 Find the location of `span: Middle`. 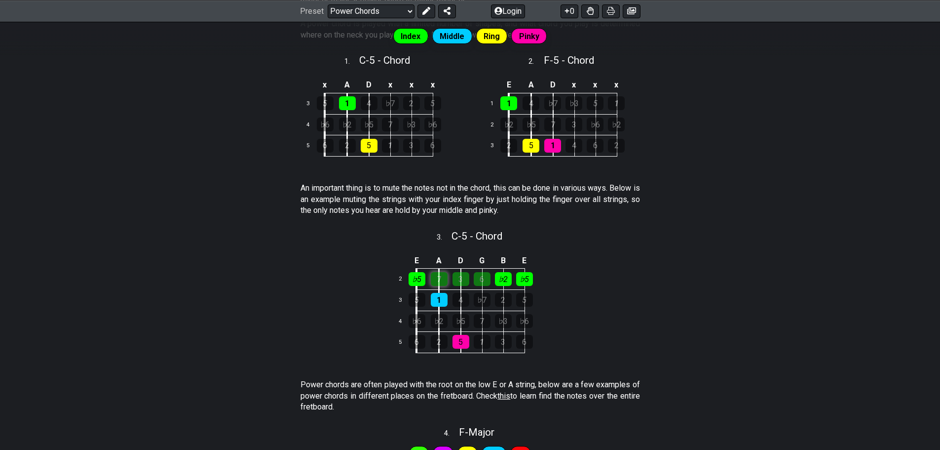

span: Middle is located at coordinates (452, 36).